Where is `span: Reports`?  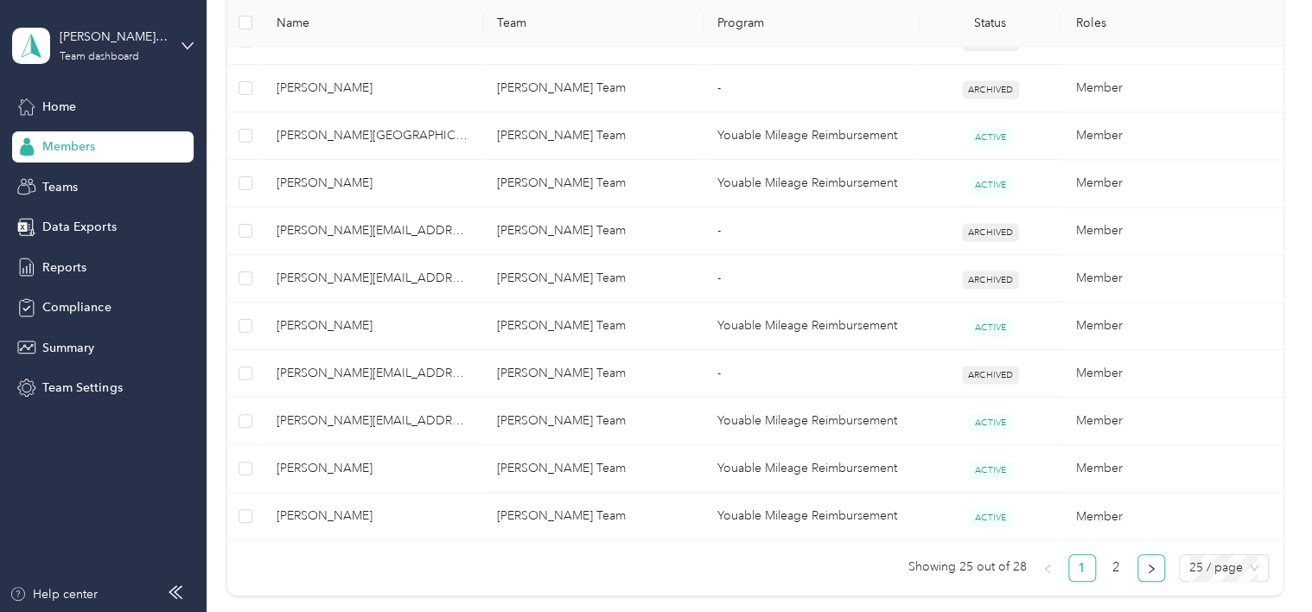
span: Reports is located at coordinates (64, 267).